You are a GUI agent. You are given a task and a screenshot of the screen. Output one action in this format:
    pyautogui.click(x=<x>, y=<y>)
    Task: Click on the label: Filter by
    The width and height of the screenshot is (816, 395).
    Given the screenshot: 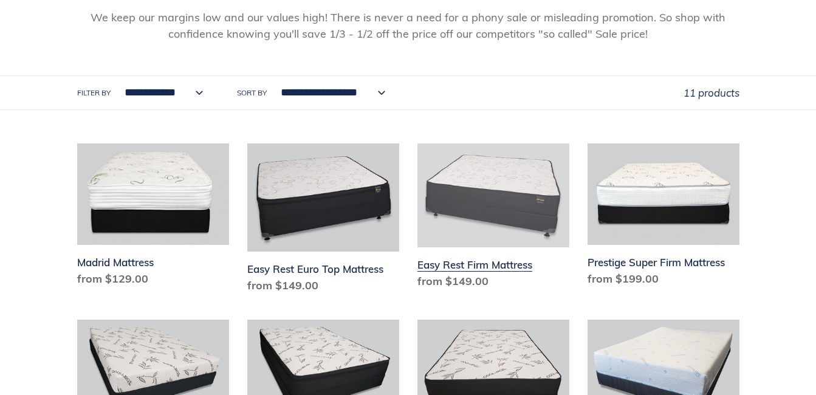 What is the action you would take?
    pyautogui.click(x=94, y=93)
    